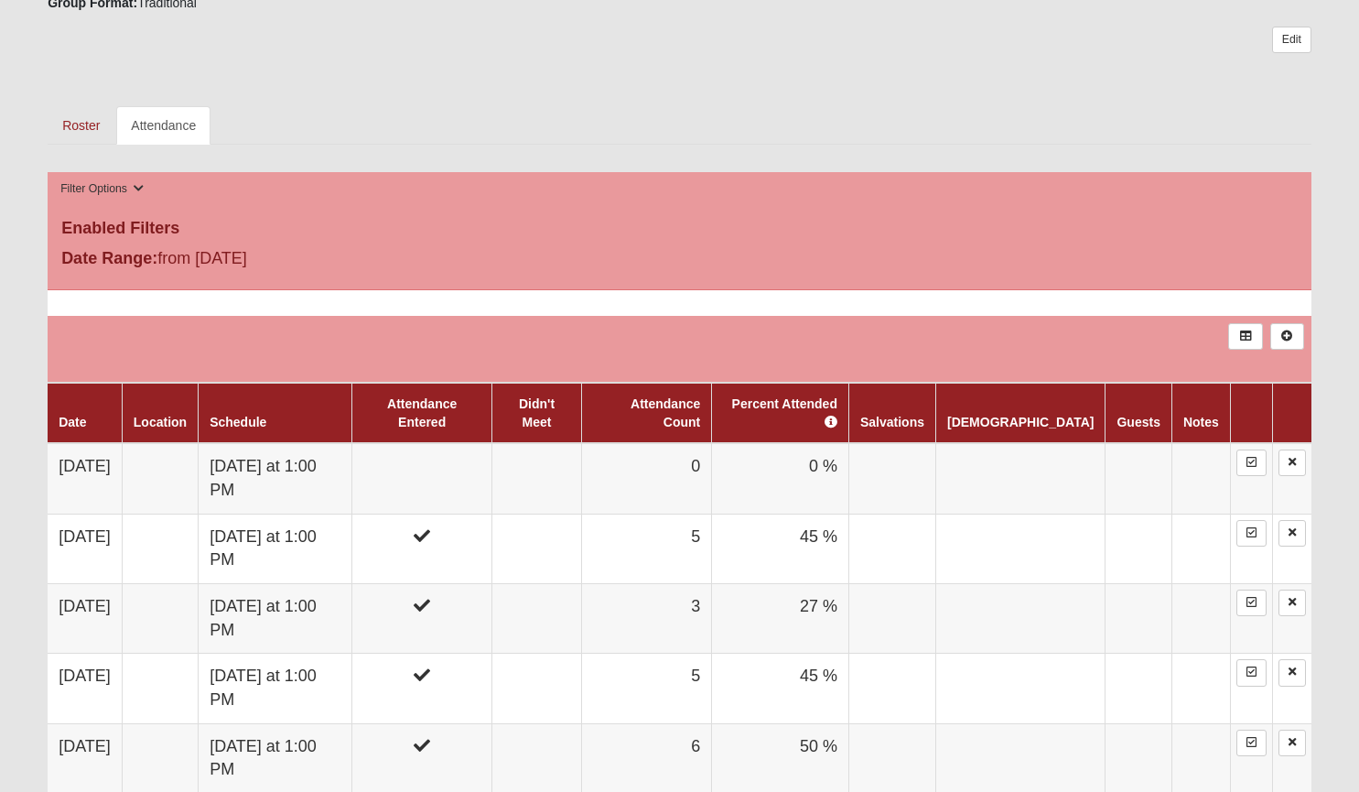 The height and width of the screenshot is (792, 1359). Describe the element at coordinates (781, 618) in the screenshot. I see `td: 27 %` at that location.